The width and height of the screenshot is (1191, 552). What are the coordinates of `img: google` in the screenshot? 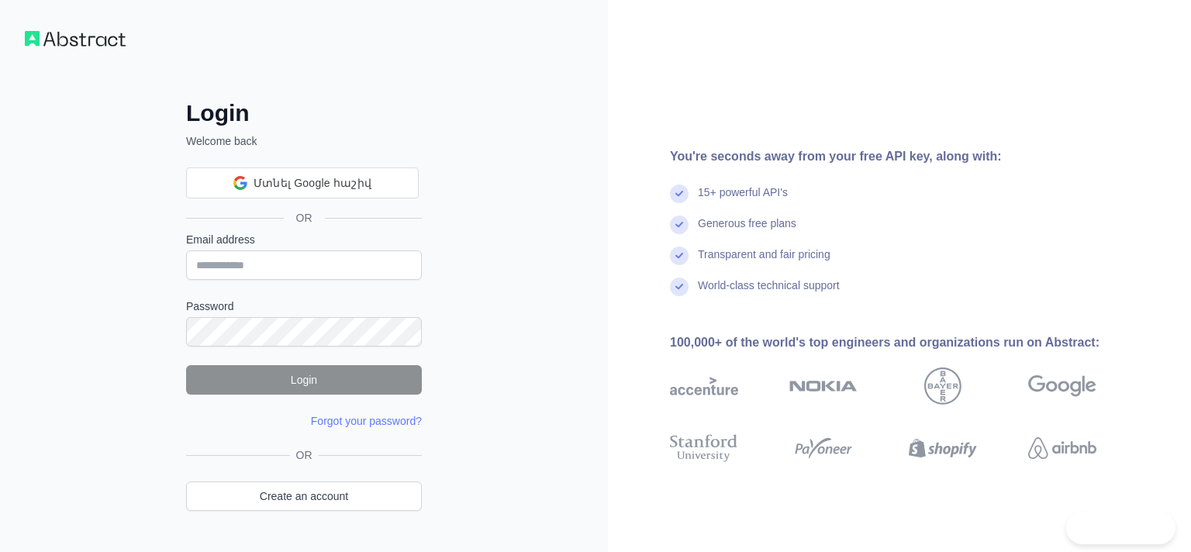 It's located at (1062, 386).